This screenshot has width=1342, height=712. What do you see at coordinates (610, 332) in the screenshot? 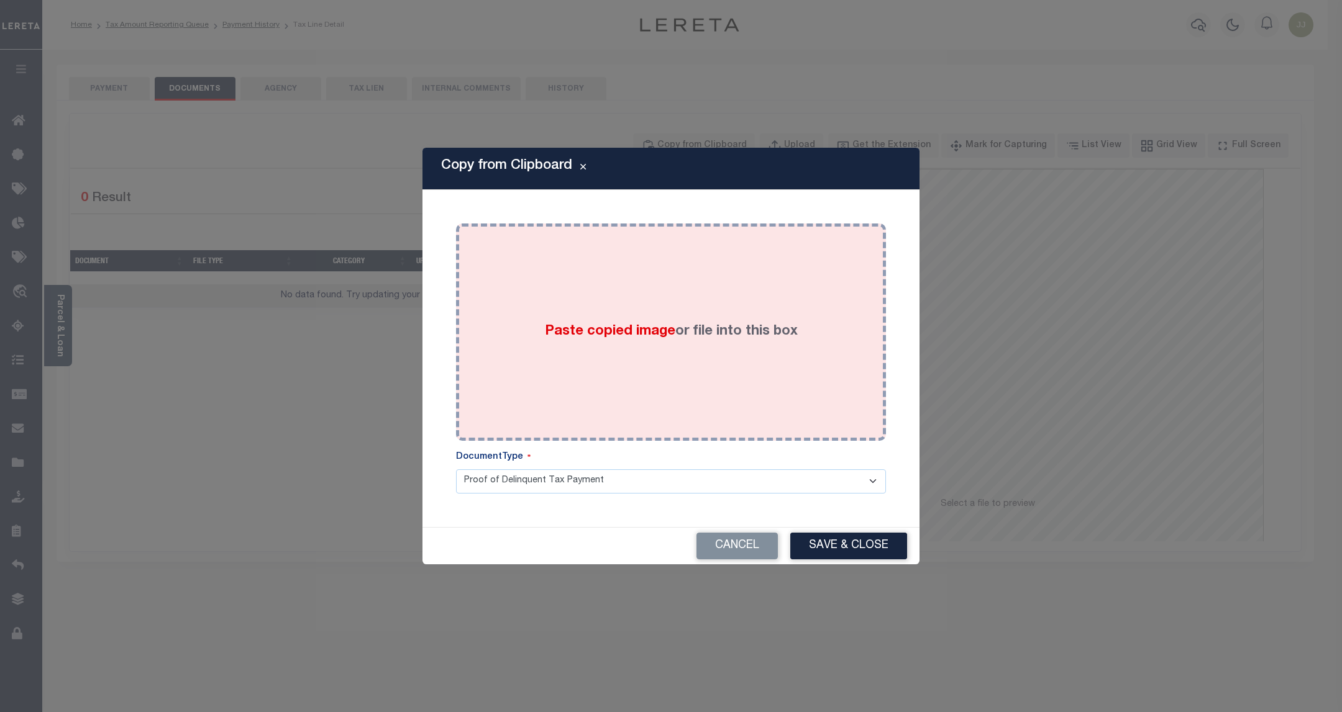
I see `span: Paste copied image` at bounding box center [610, 332].